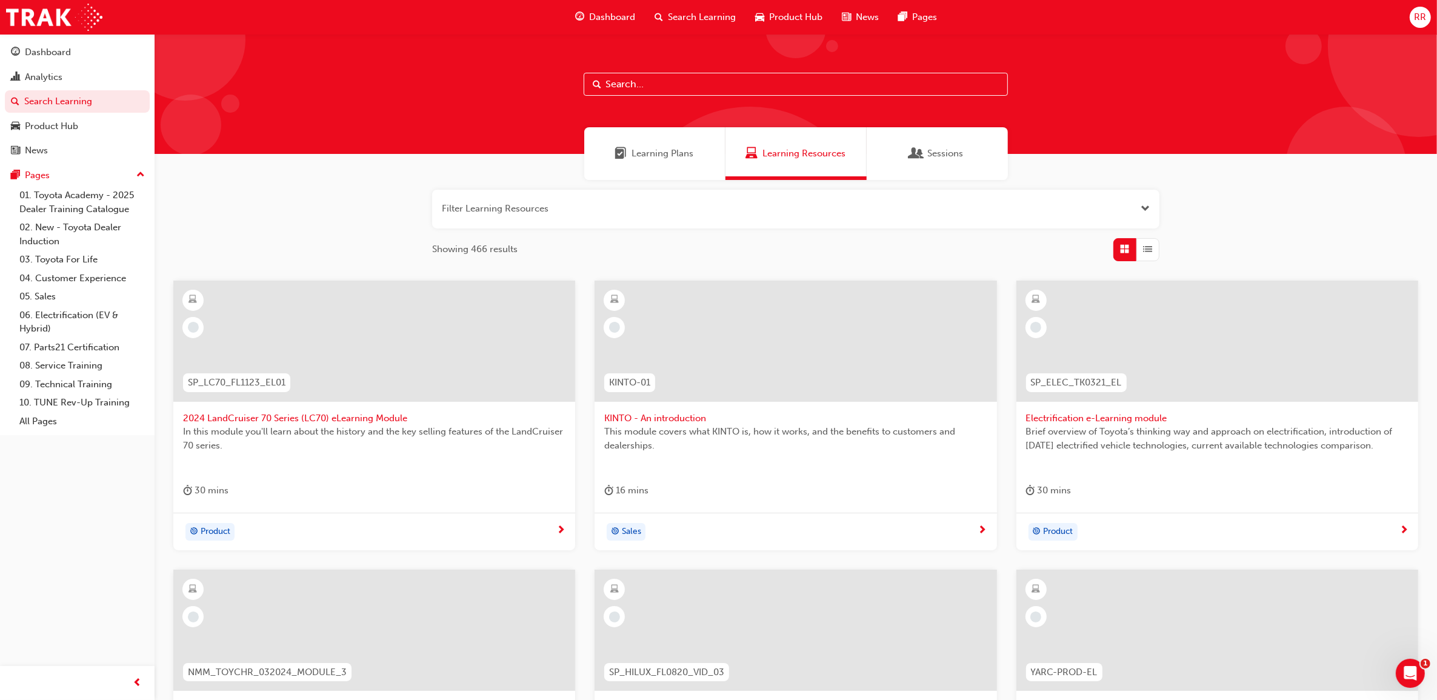 This screenshot has width=1437, height=700. What do you see at coordinates (82, 402) in the screenshot?
I see `a: 10. TUNE Rev-Up Training` at bounding box center [82, 402].